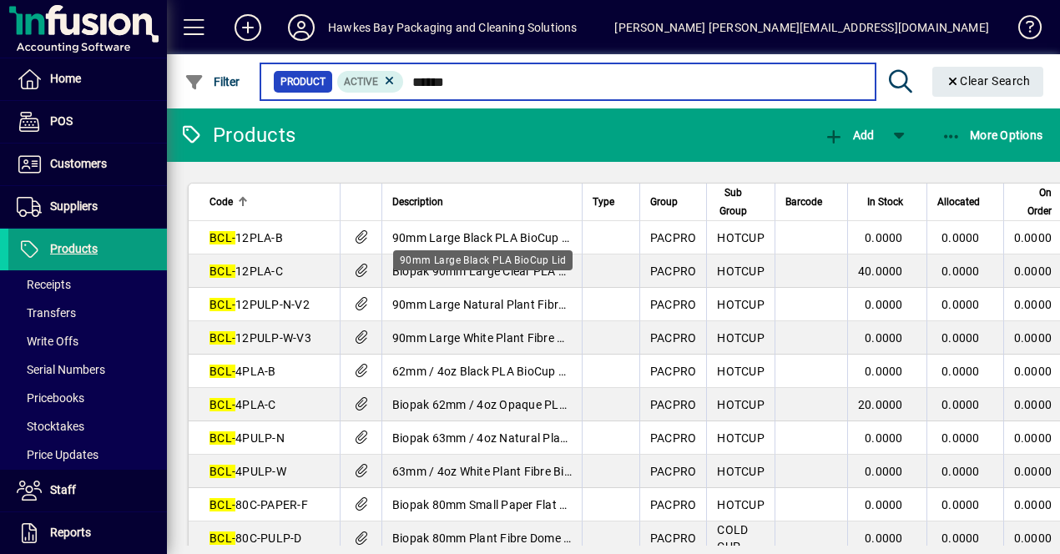 The height and width of the screenshot is (554, 1060). What do you see at coordinates (88, 491) in the screenshot?
I see `a: Staff` at bounding box center [88, 491].